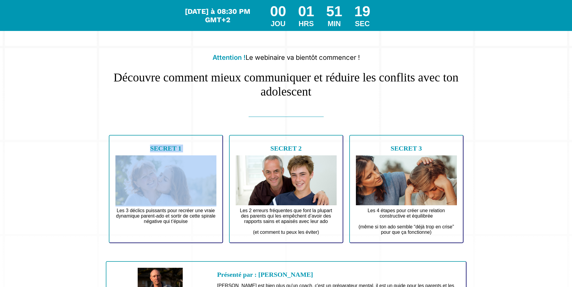  I want to click on div: 51, so click(334, 11).